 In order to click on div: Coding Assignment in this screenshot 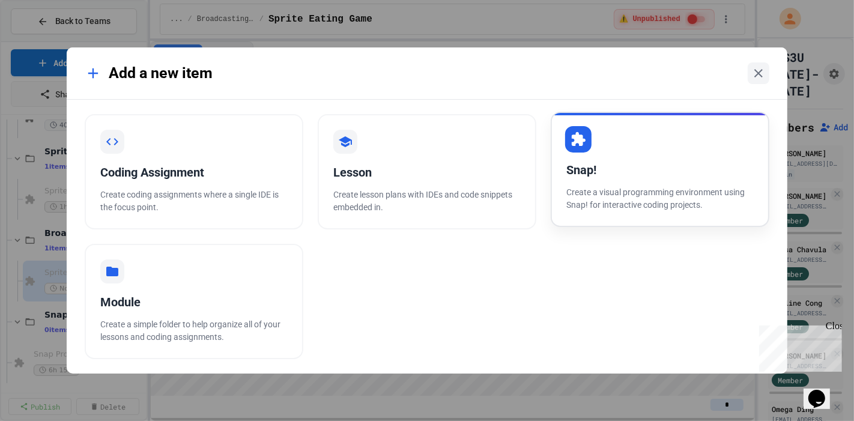, I will do `click(194, 172)`.